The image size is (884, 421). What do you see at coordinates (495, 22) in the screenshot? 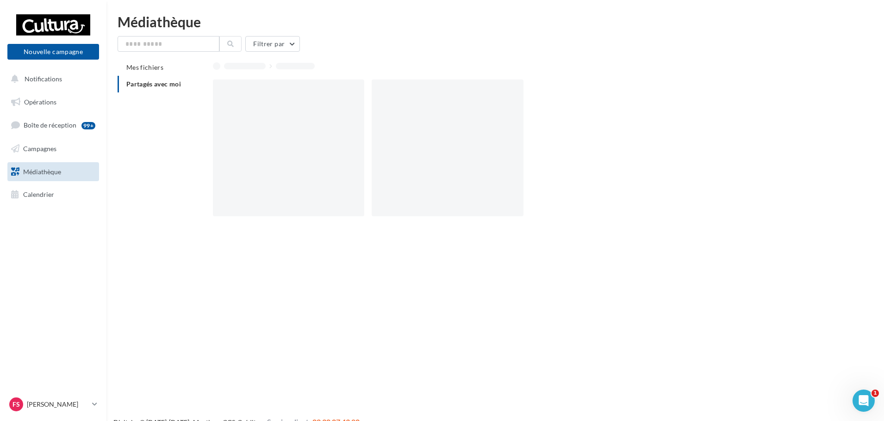
I see `div: Médiathèque` at bounding box center [495, 22].